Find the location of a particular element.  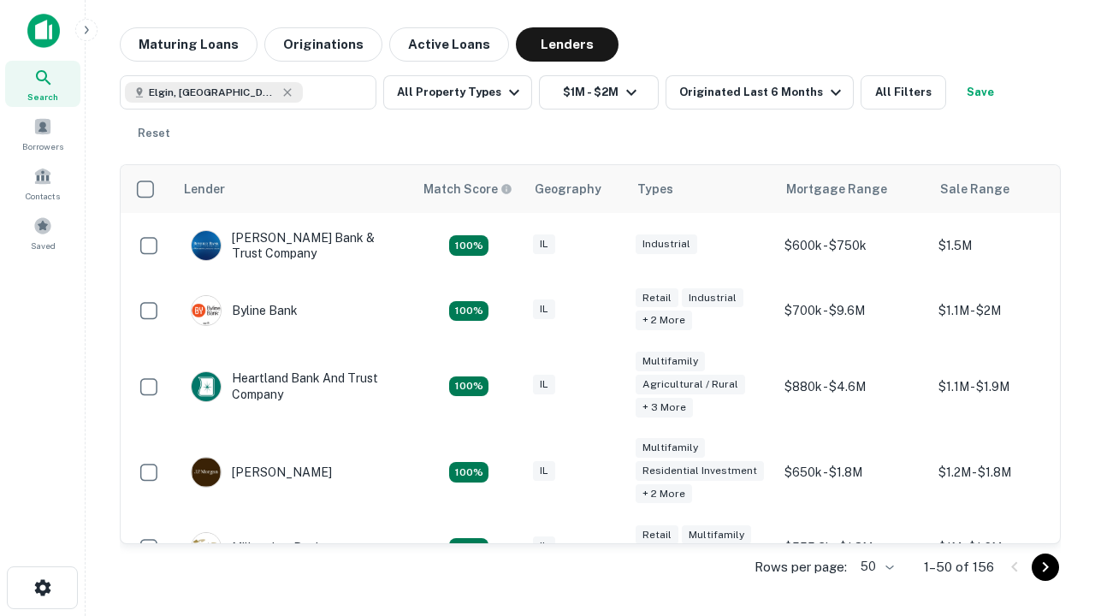

th: Mortgage Range is located at coordinates (853, 189).